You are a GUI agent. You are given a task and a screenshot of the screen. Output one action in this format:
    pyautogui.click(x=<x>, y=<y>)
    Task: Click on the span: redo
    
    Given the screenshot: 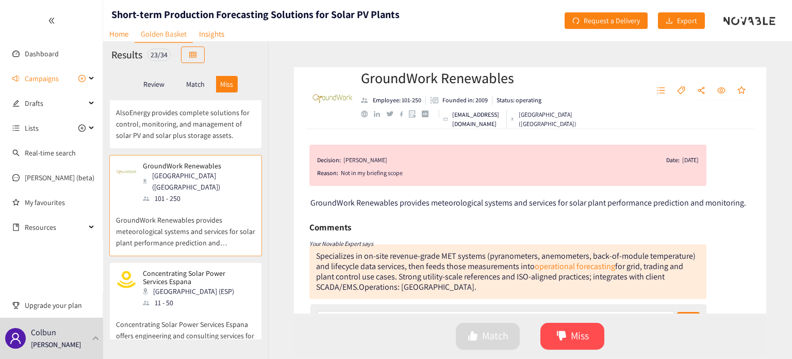 What is the action you would take?
    pyautogui.click(x=576, y=21)
    